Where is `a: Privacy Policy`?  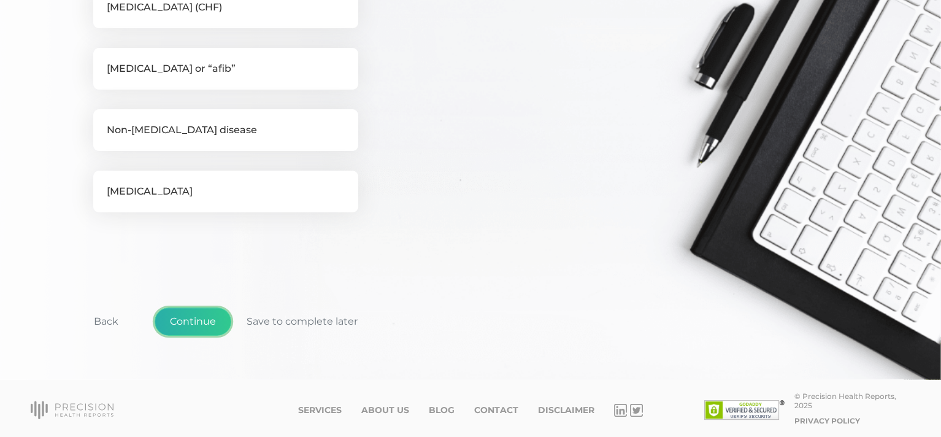 a: Privacy Policy is located at coordinates (827, 420).